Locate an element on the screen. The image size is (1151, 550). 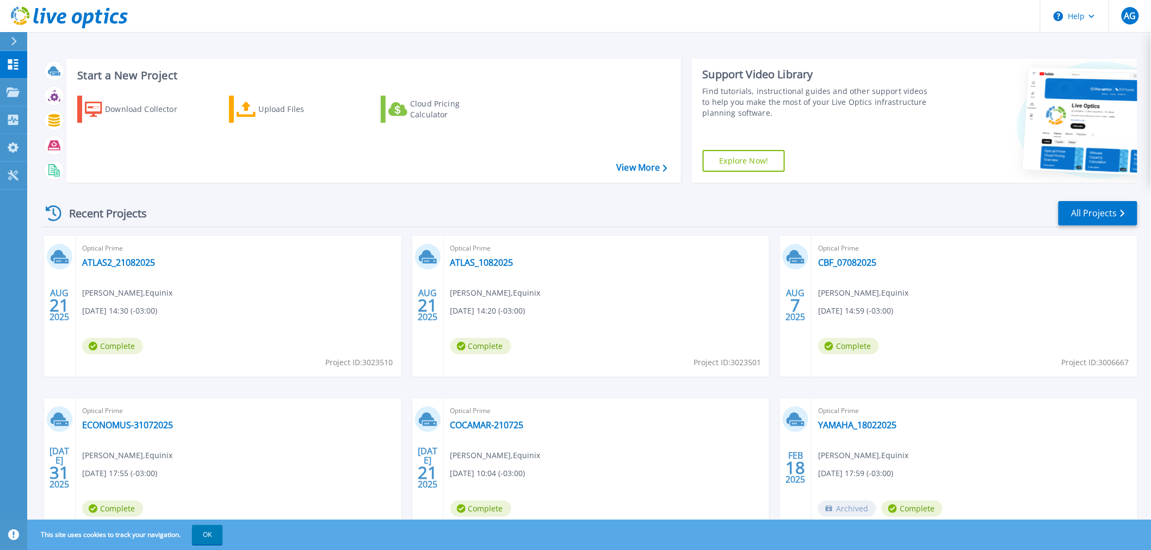
a: Upload Files is located at coordinates (289, 109).